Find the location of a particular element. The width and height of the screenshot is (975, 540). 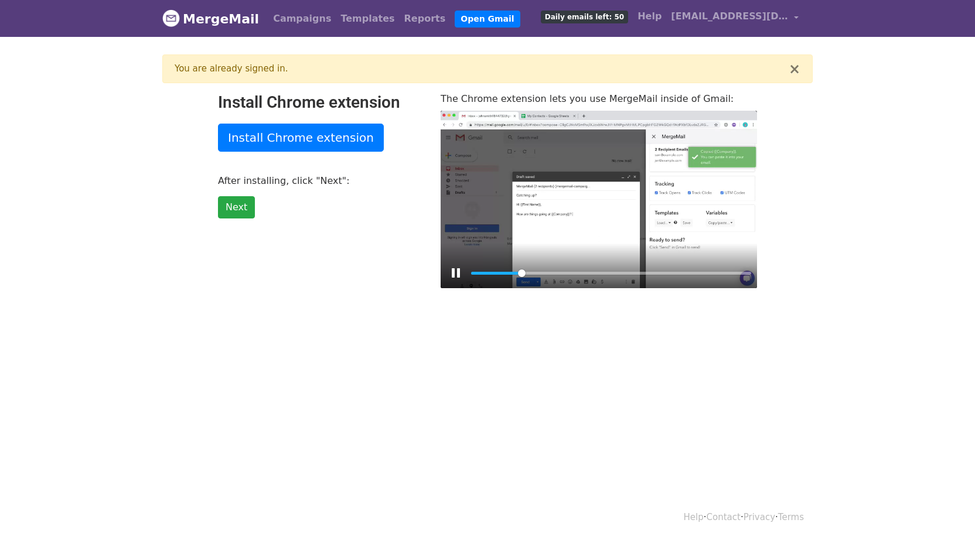

p: After installing, click "Next": is located at coordinates (321, 181).